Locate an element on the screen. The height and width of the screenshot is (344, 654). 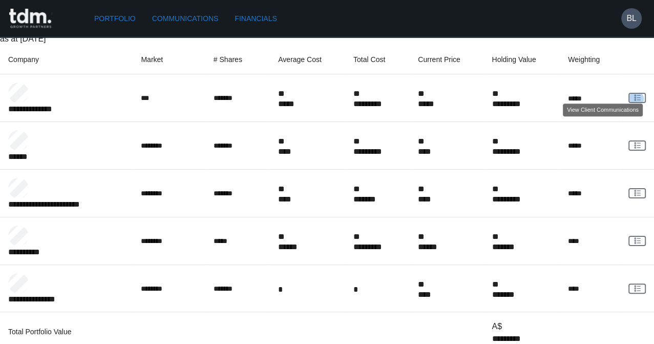
th: Holding Value is located at coordinates (521, 59).